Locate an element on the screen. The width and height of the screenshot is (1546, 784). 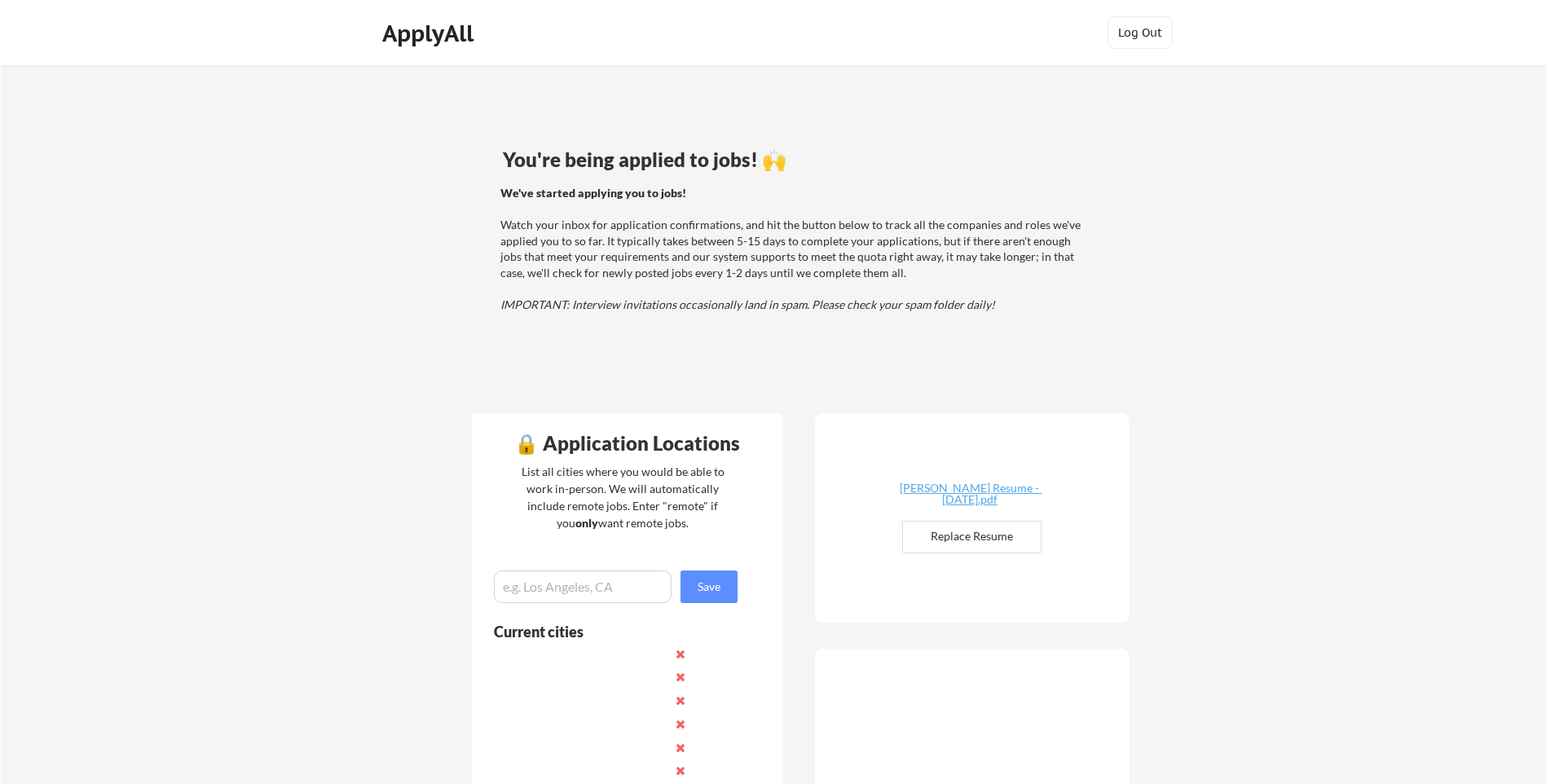
em: IMPORTANT: Interview invitations occasionally land in spam. Please check your spam folder daily! is located at coordinates (748, 304).